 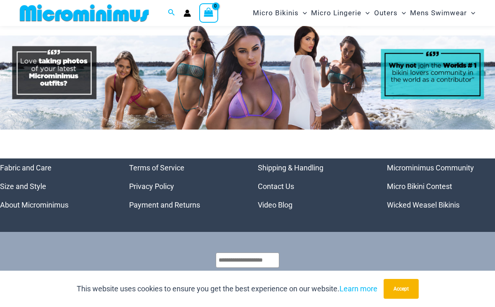 I want to click on a: Microminimus Community, so click(x=430, y=167).